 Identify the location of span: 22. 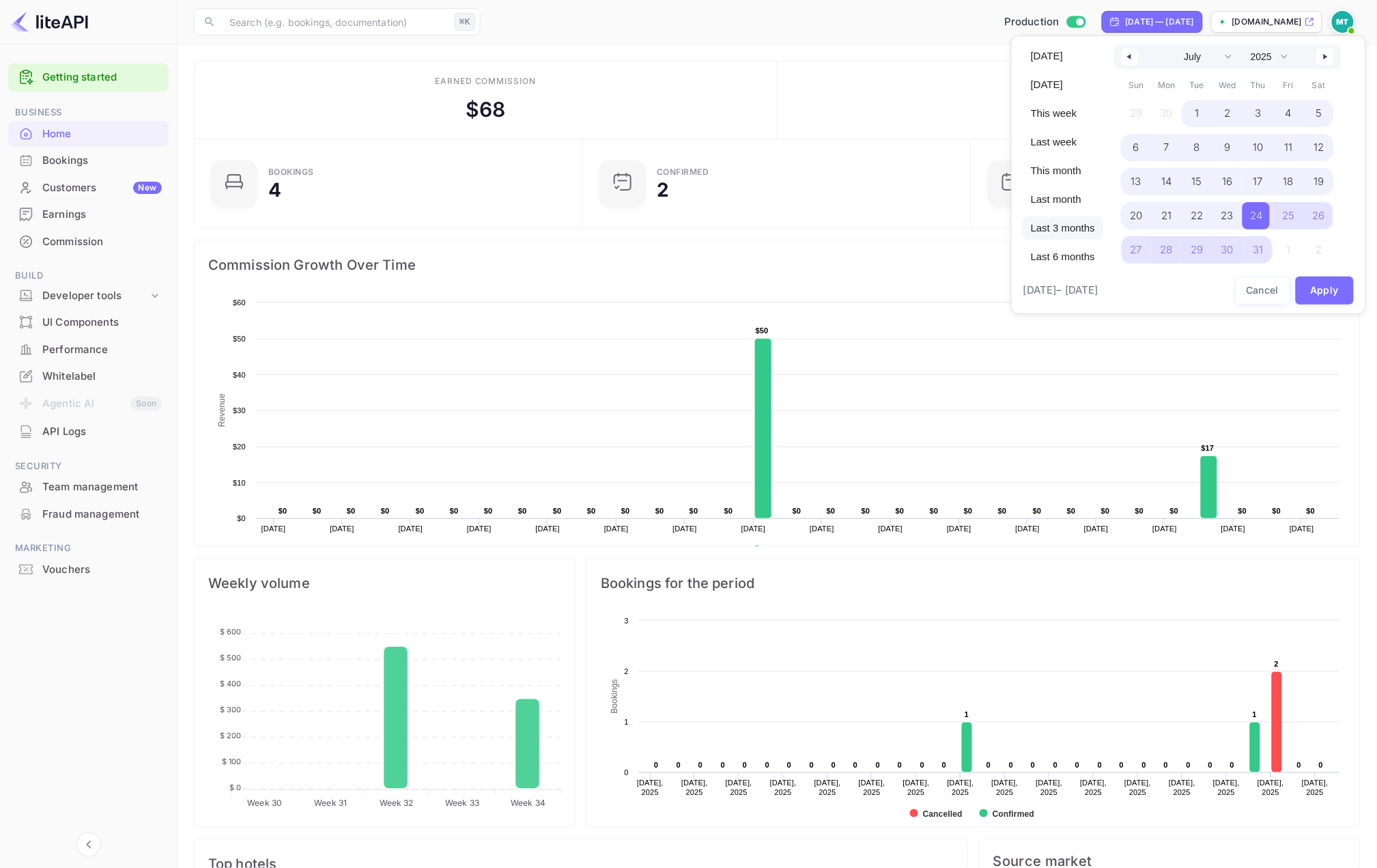
(1198, 216).